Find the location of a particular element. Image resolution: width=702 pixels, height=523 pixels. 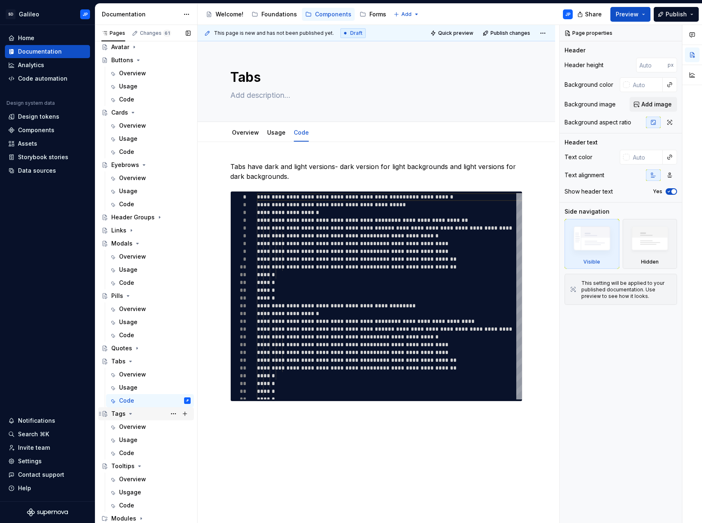

div: Welcome! is located at coordinates (230, 14).